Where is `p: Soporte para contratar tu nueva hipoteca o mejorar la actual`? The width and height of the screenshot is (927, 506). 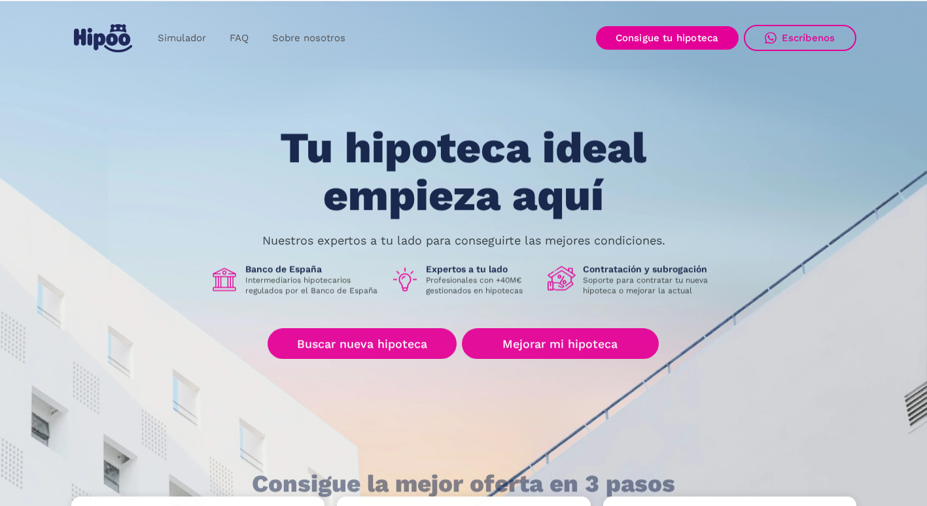 p: Soporte para contratar tu nueva hipoteca o mejorar la actual is located at coordinates (650, 286).